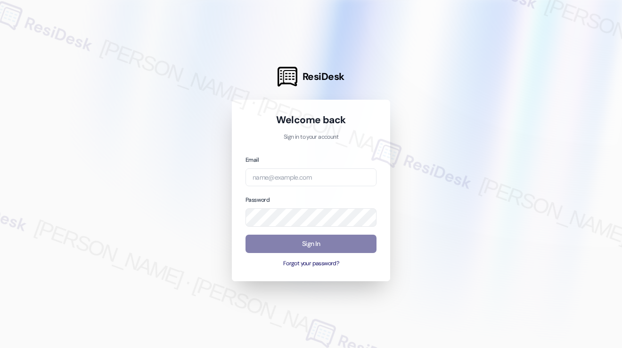 Image resolution: width=622 pixels, height=348 pixels. Describe the element at coordinates (287, 77) in the screenshot. I see `img: ResiDesk Logo` at that location.